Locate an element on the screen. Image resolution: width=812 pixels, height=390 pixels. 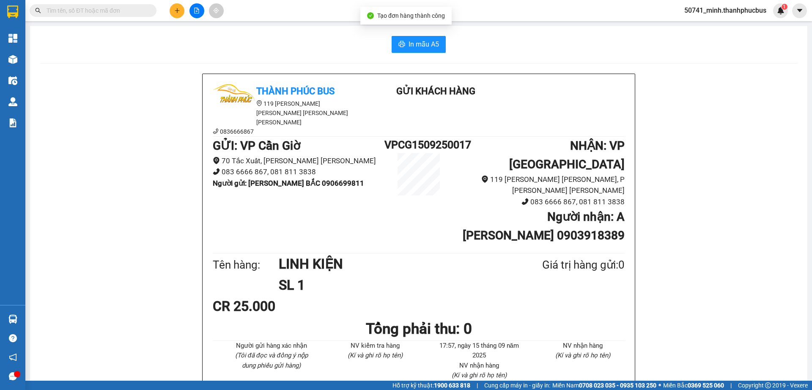
span: 50741_minh.thanhphucbus is located at coordinates (726, 10).